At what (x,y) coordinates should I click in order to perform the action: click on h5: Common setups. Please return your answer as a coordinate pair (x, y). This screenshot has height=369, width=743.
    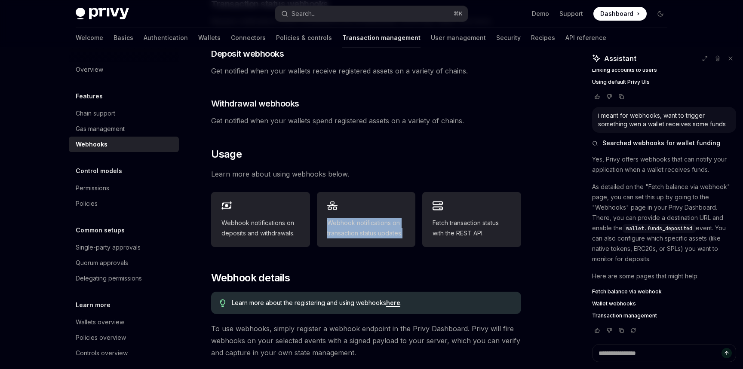
    Looking at the image, I should click on (100, 231).